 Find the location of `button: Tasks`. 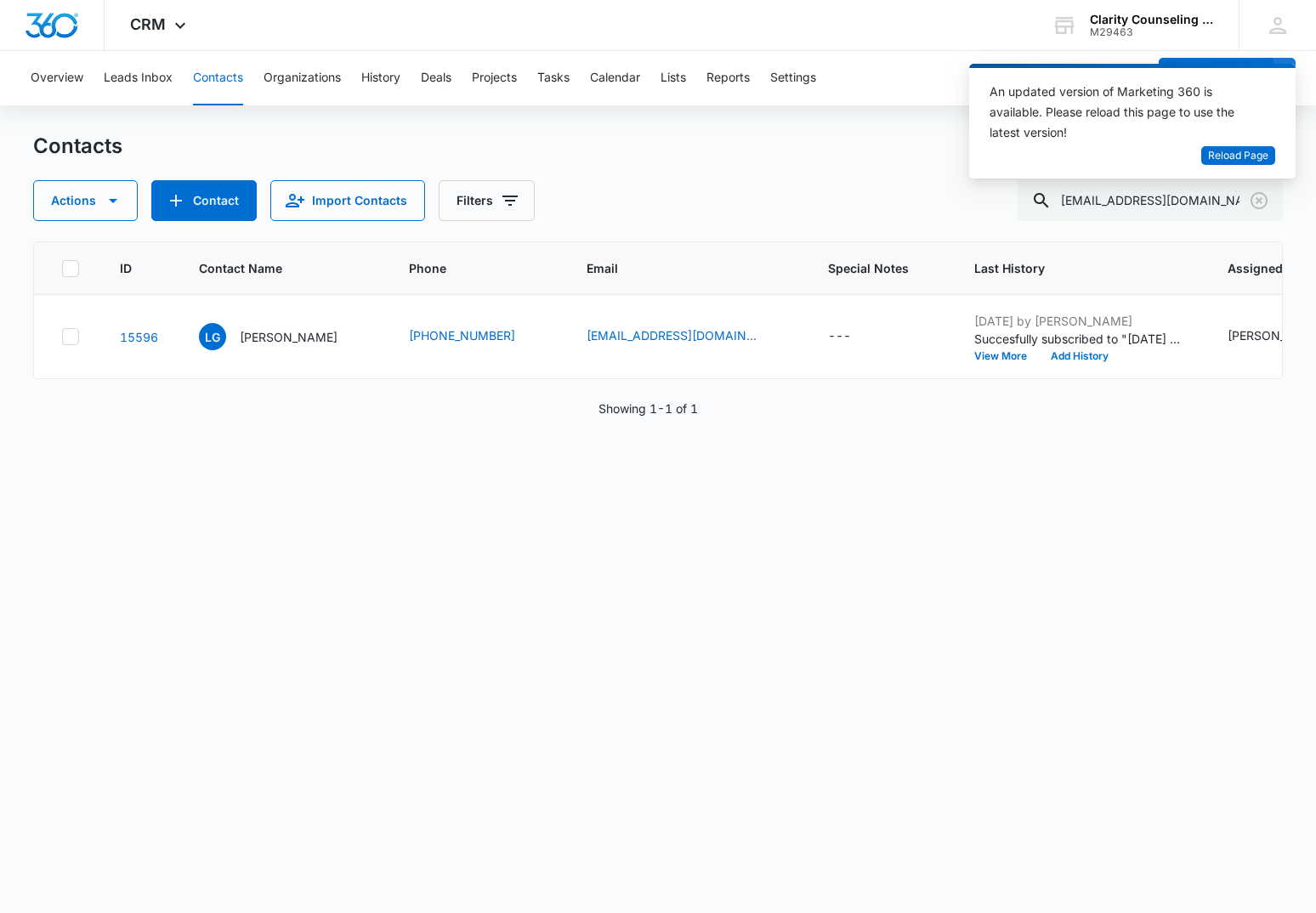

button: Tasks is located at coordinates (554, 78).